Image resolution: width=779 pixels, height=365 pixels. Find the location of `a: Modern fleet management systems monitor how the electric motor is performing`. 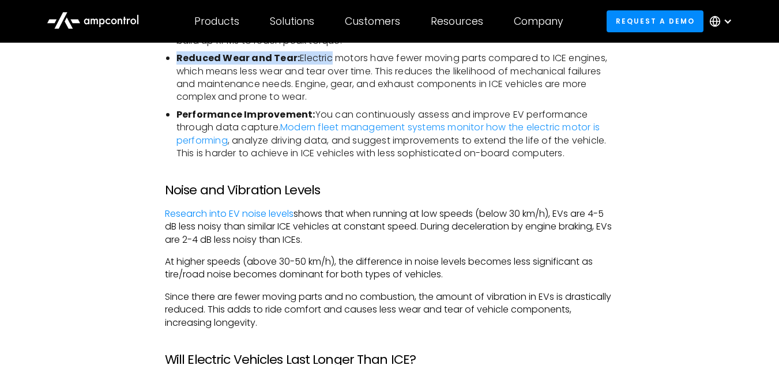

a: Modern fleet management systems monitor how the electric motor is performing is located at coordinates (388, 133).